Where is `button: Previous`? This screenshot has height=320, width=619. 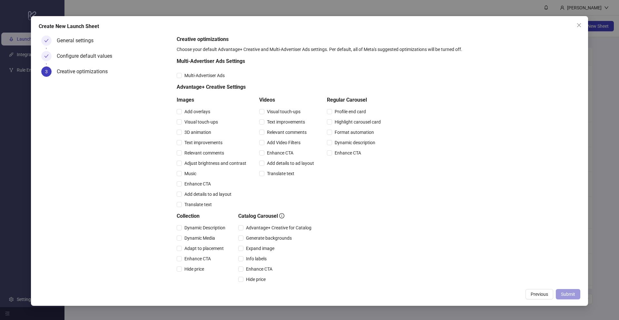
button: Previous is located at coordinates (539, 294).